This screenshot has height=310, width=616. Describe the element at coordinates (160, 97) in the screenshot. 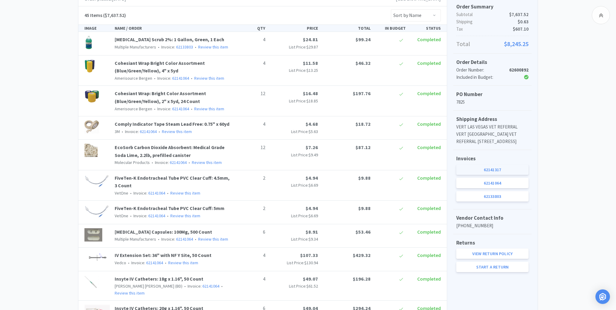

I see `a: Cohesiant Wrap: Bright Color Assortment (Blue/Green/Yellow), 2" x 5yd, 24 Count` at that location.